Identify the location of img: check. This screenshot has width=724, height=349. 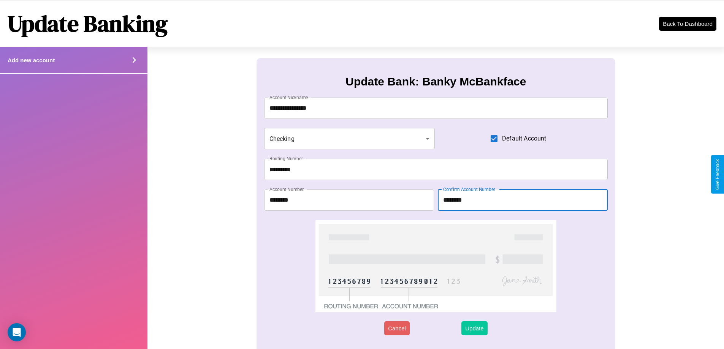
(436, 266).